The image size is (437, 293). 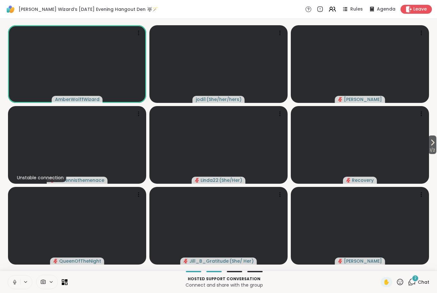 What do you see at coordinates (363, 180) in the screenshot?
I see `span: Recovery` at bounding box center [363, 180].